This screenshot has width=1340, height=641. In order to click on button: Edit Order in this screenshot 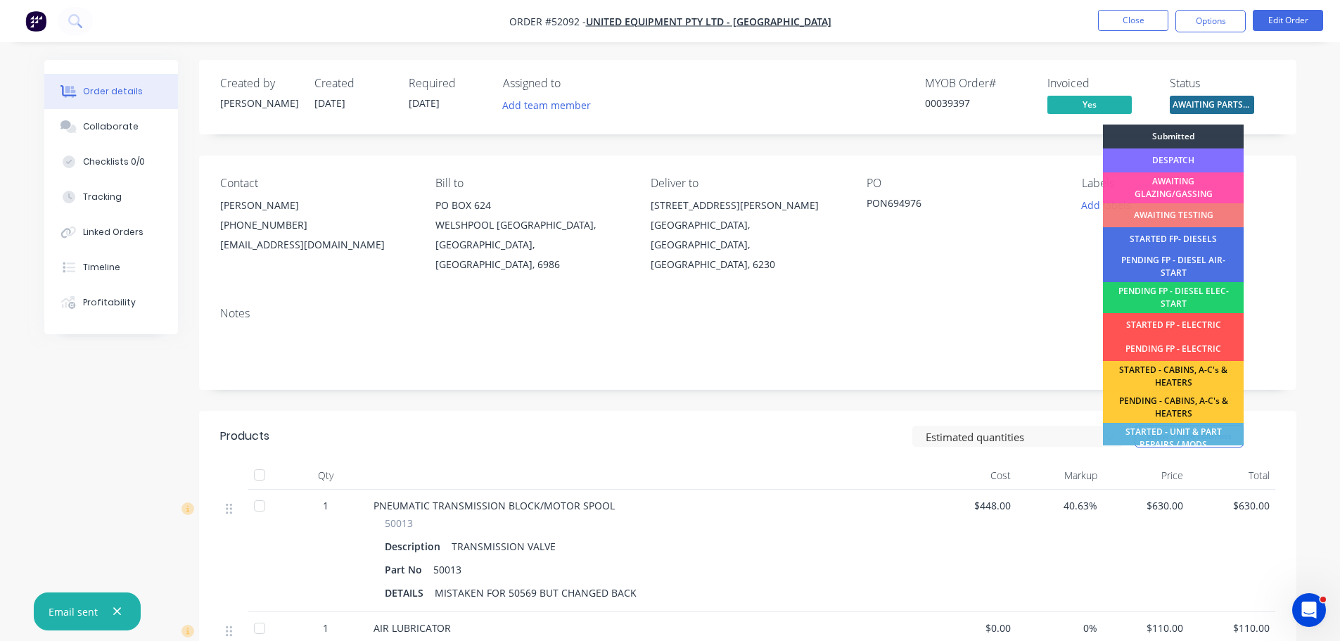, I will do `click(1288, 20)`.